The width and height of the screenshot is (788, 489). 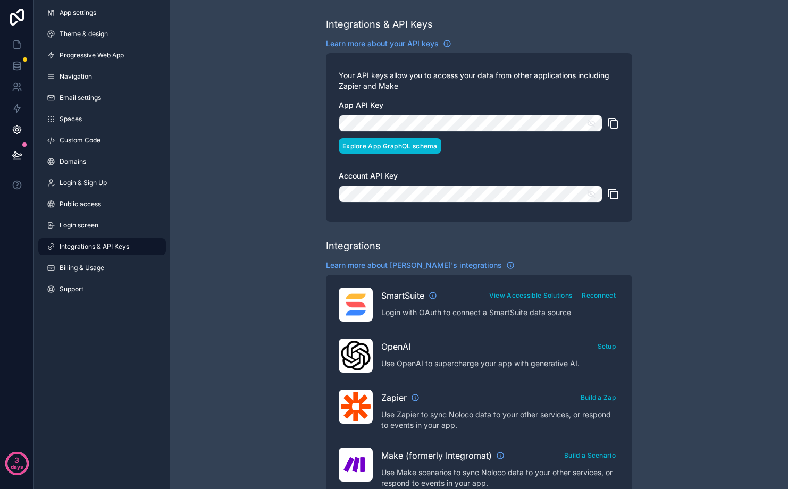 I want to click on a: Learn more about your API keys, so click(x=389, y=44).